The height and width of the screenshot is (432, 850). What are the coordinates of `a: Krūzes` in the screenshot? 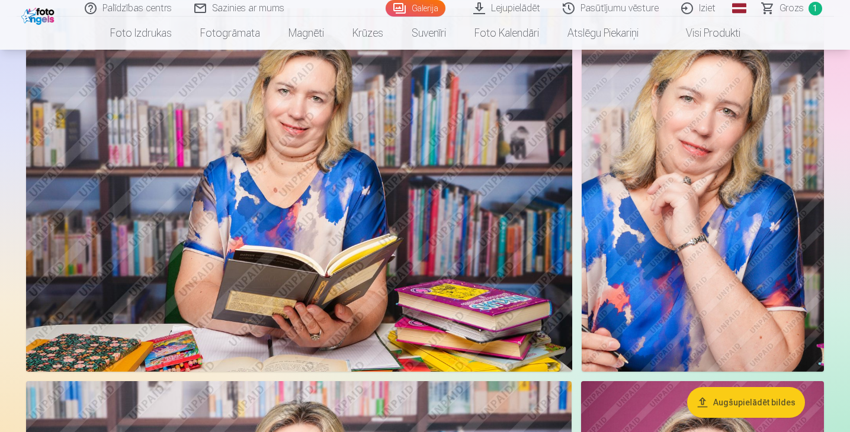 It's located at (368, 33).